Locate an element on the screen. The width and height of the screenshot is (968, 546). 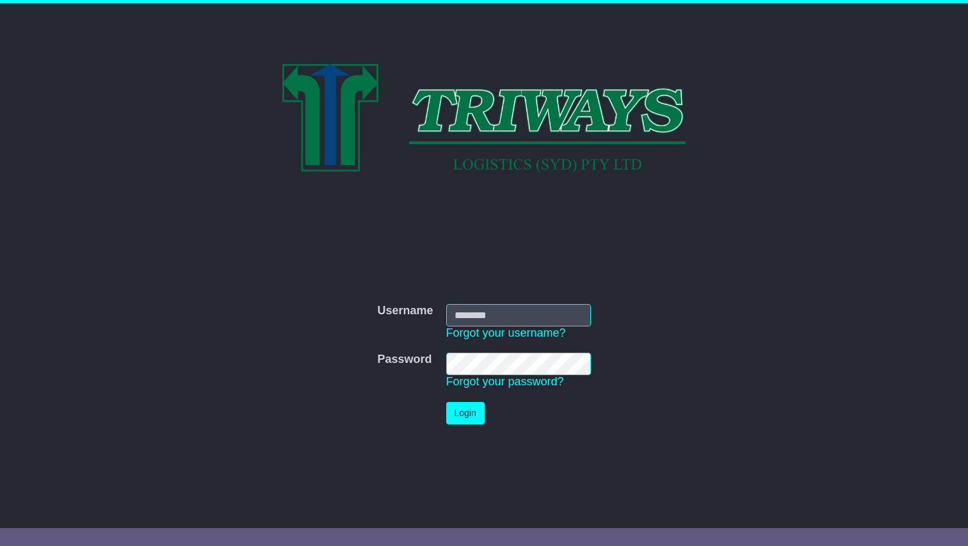
label: Password is located at coordinates (404, 360).